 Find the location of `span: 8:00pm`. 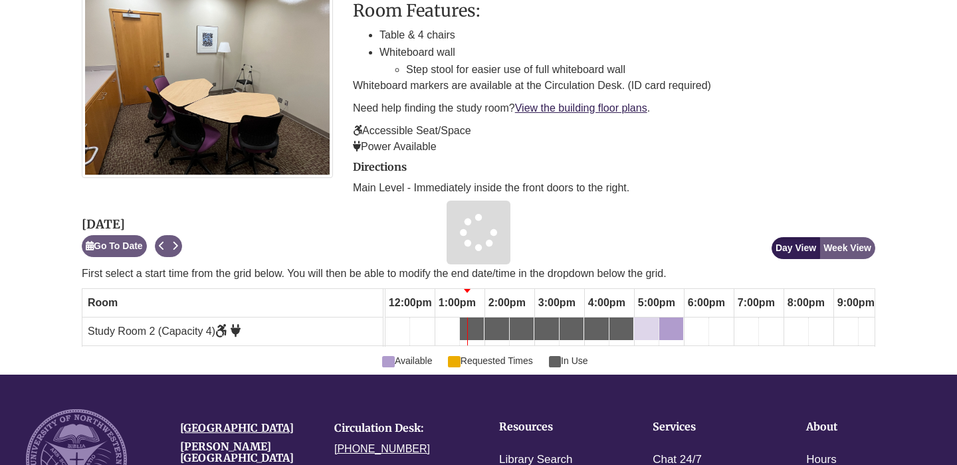

span: 8:00pm is located at coordinates (806, 303).